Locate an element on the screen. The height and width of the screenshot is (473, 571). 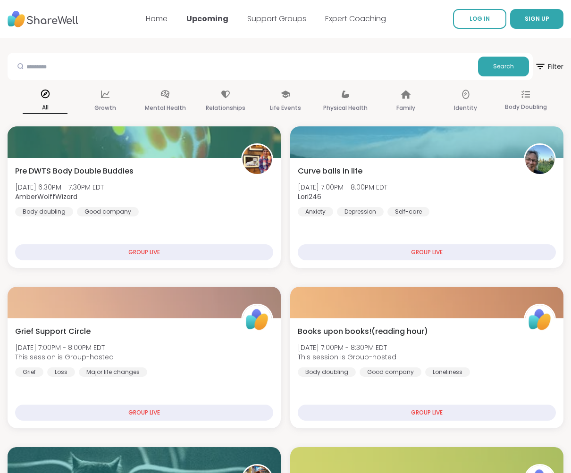
p: Identity is located at coordinates (465, 108).